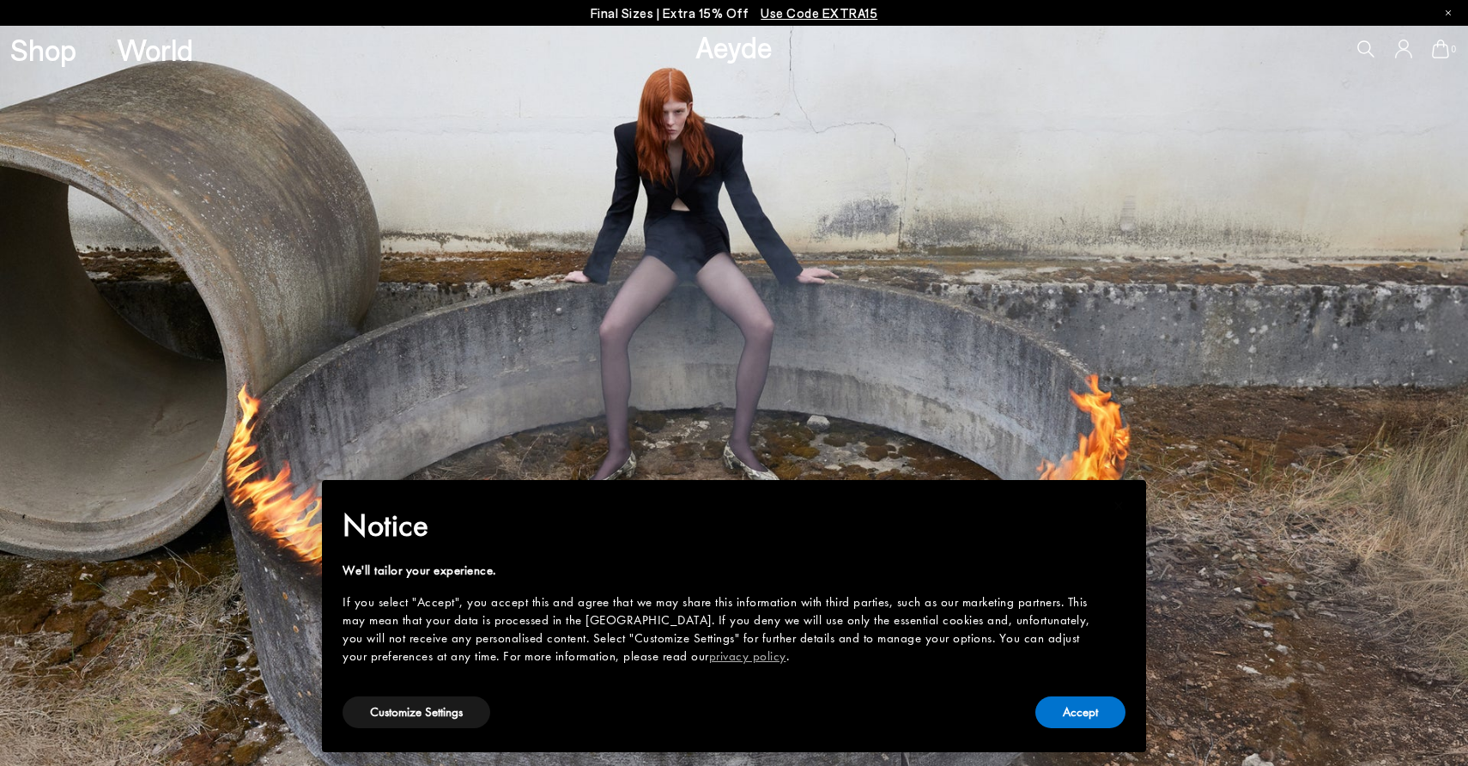  I want to click on a: privacy policy, so click(748, 656).